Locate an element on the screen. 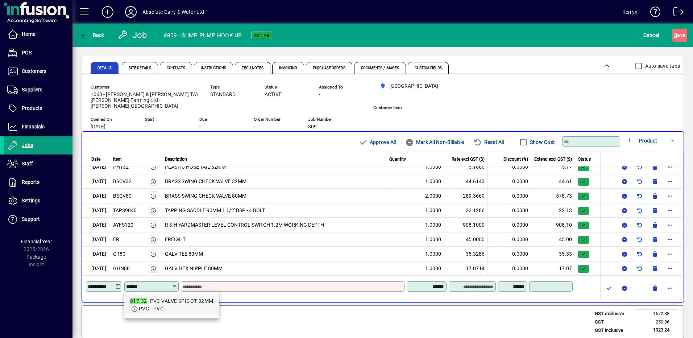  td: 1672.38 is located at coordinates (656, 313).